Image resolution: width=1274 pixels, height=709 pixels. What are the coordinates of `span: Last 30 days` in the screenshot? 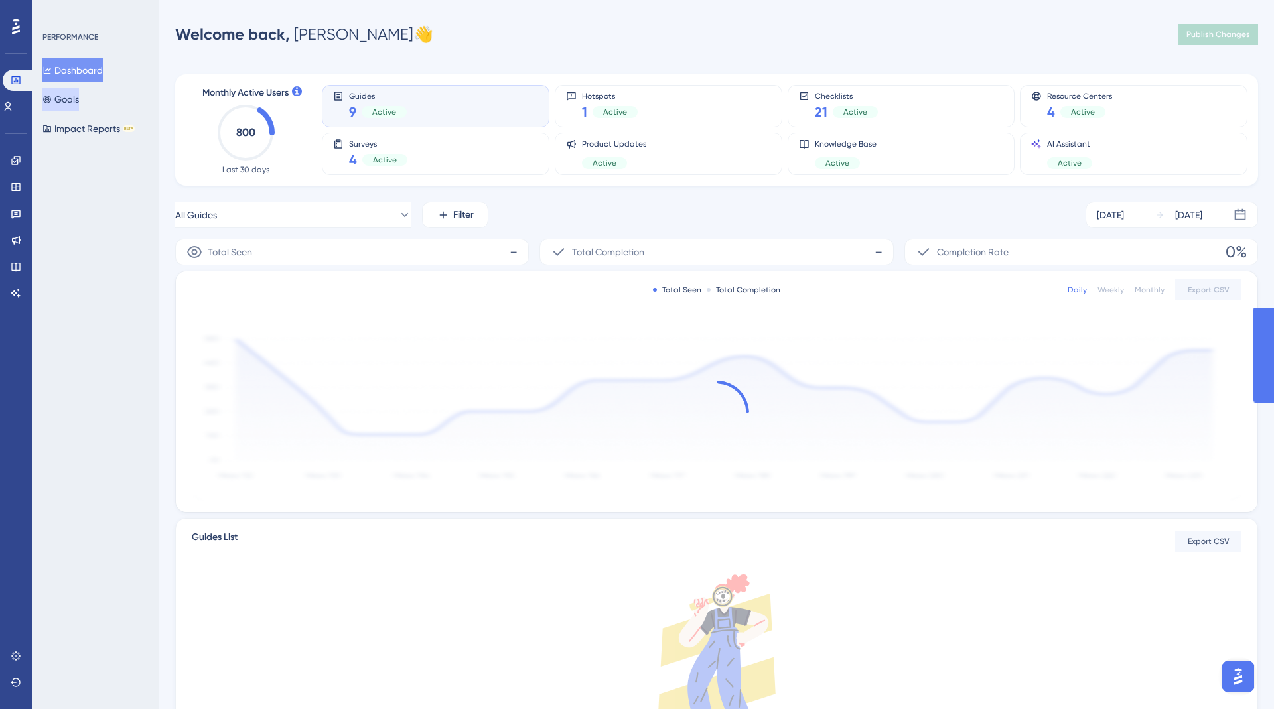 It's located at (245, 170).